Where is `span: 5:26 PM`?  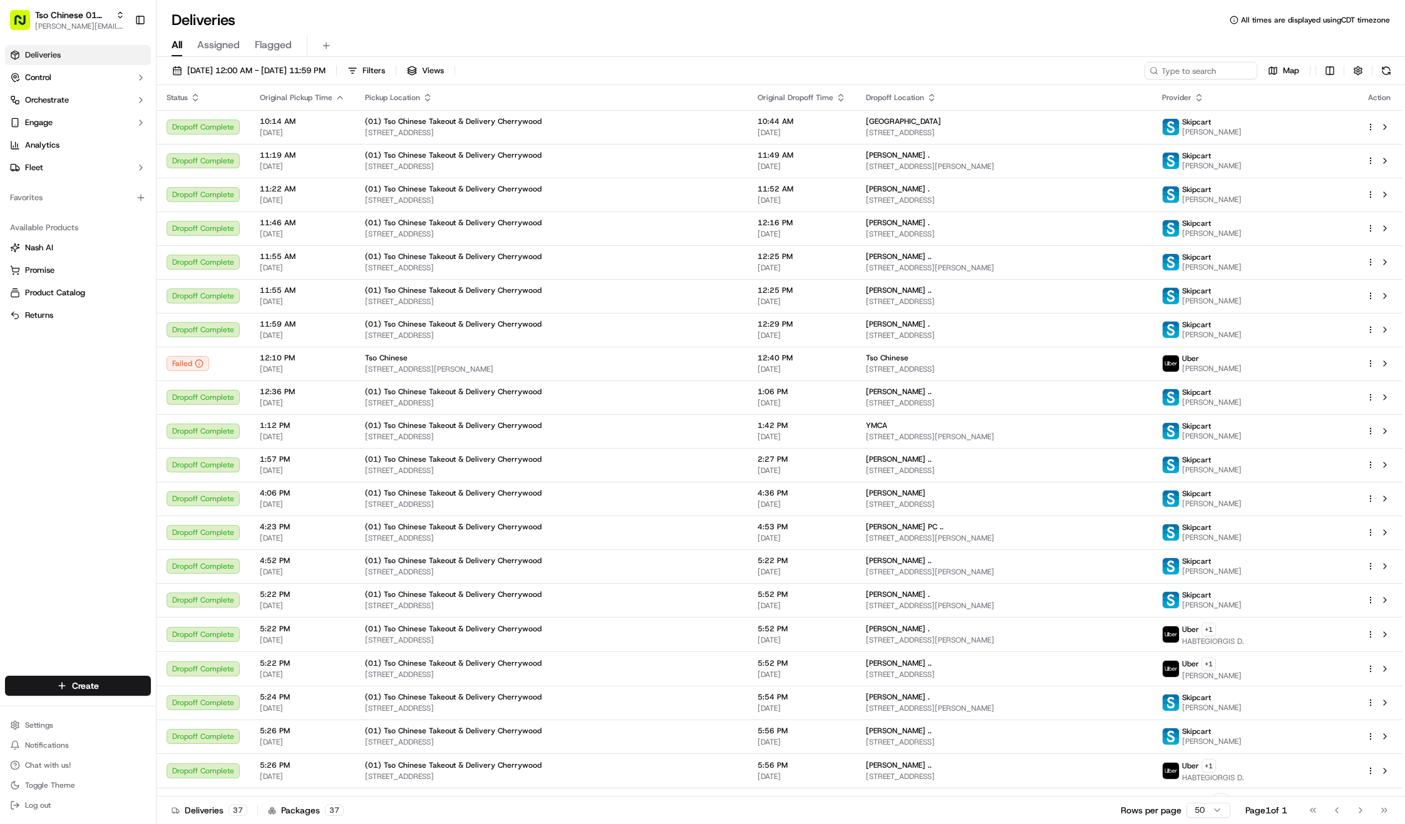 span: 5:26 PM is located at coordinates (302, 766).